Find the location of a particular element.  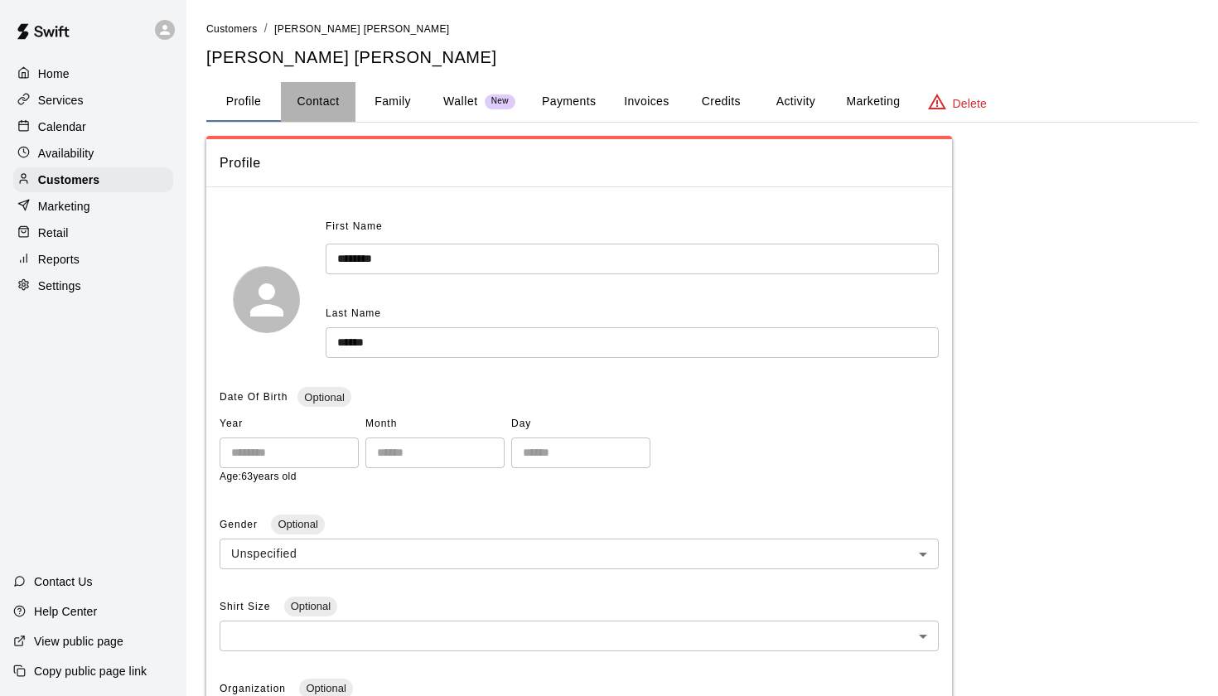

span: Year is located at coordinates (289, 424).